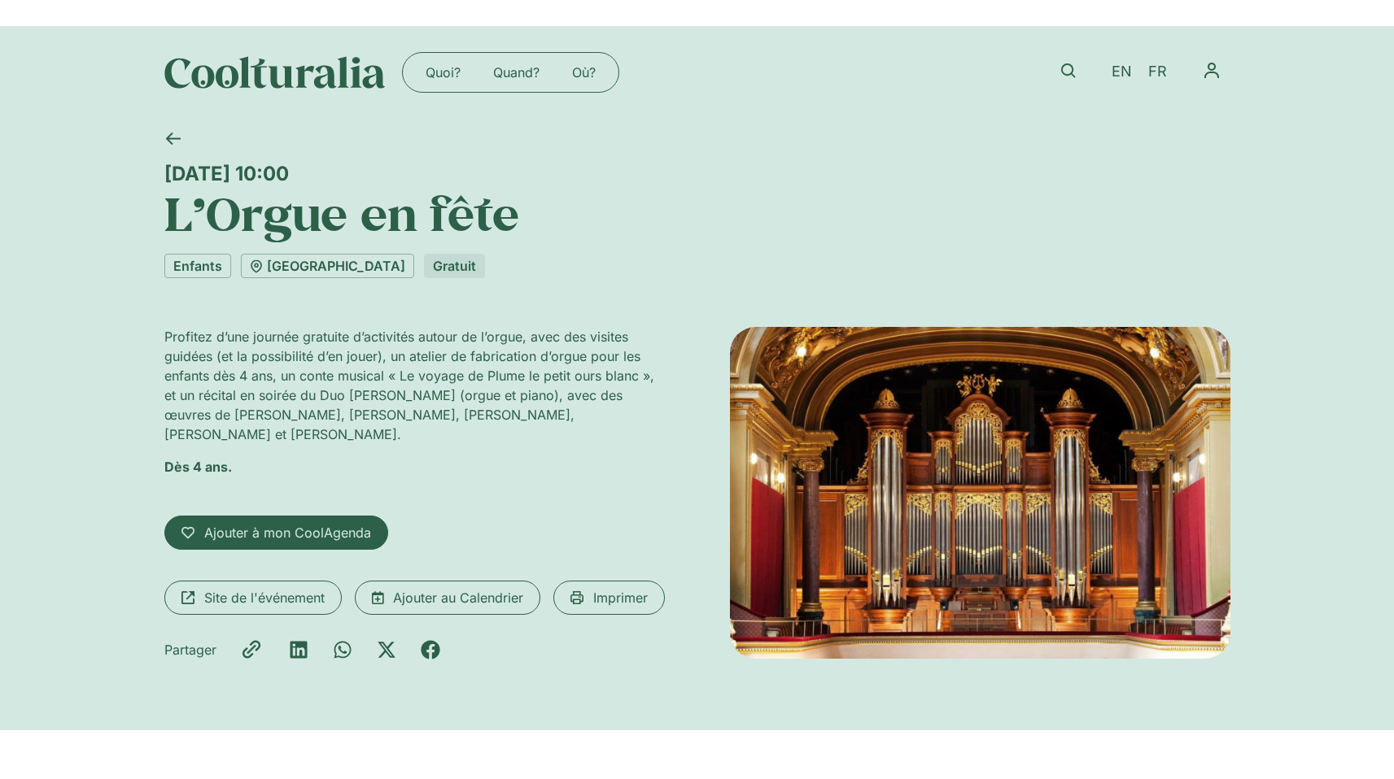 This screenshot has height=779, width=1394. I want to click on div: Partager sur whatsapp, so click(343, 650).